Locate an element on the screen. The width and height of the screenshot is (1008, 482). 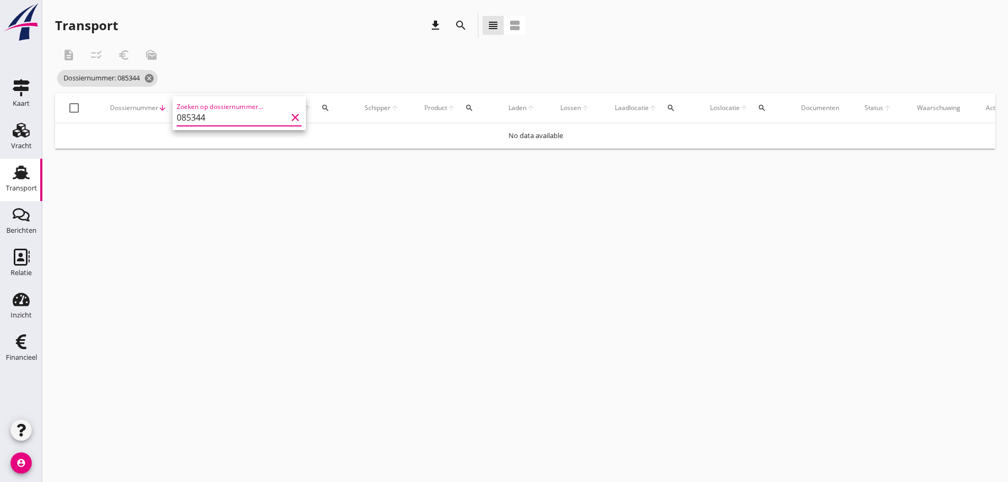
span: Status is located at coordinates (873, 108).